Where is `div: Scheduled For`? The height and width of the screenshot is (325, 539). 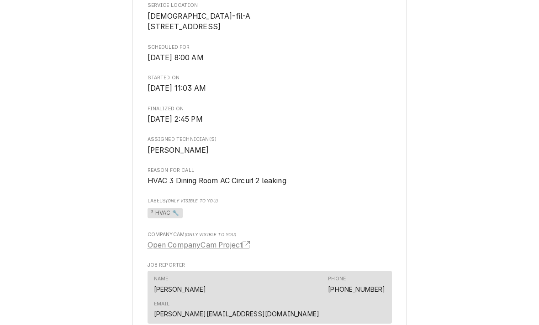
div: Scheduled For is located at coordinates (269, 53).